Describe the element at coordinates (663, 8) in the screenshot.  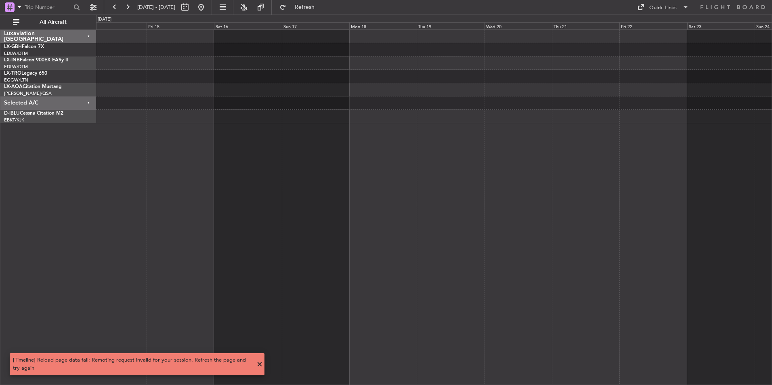
I see `div: Quick Links` at that location.